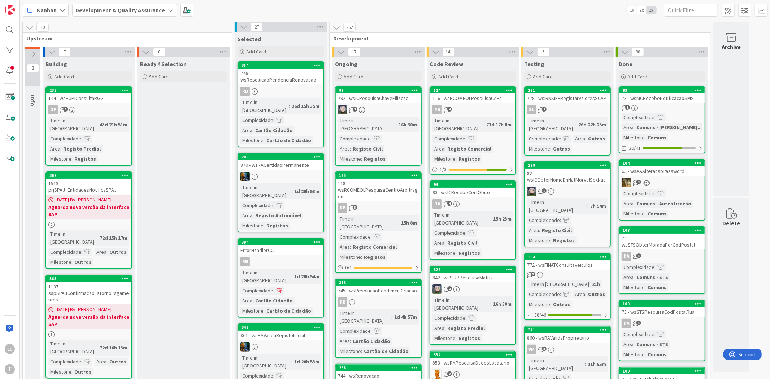 This screenshot has height=379, width=770. I want to click on div: 299, so click(569, 165).